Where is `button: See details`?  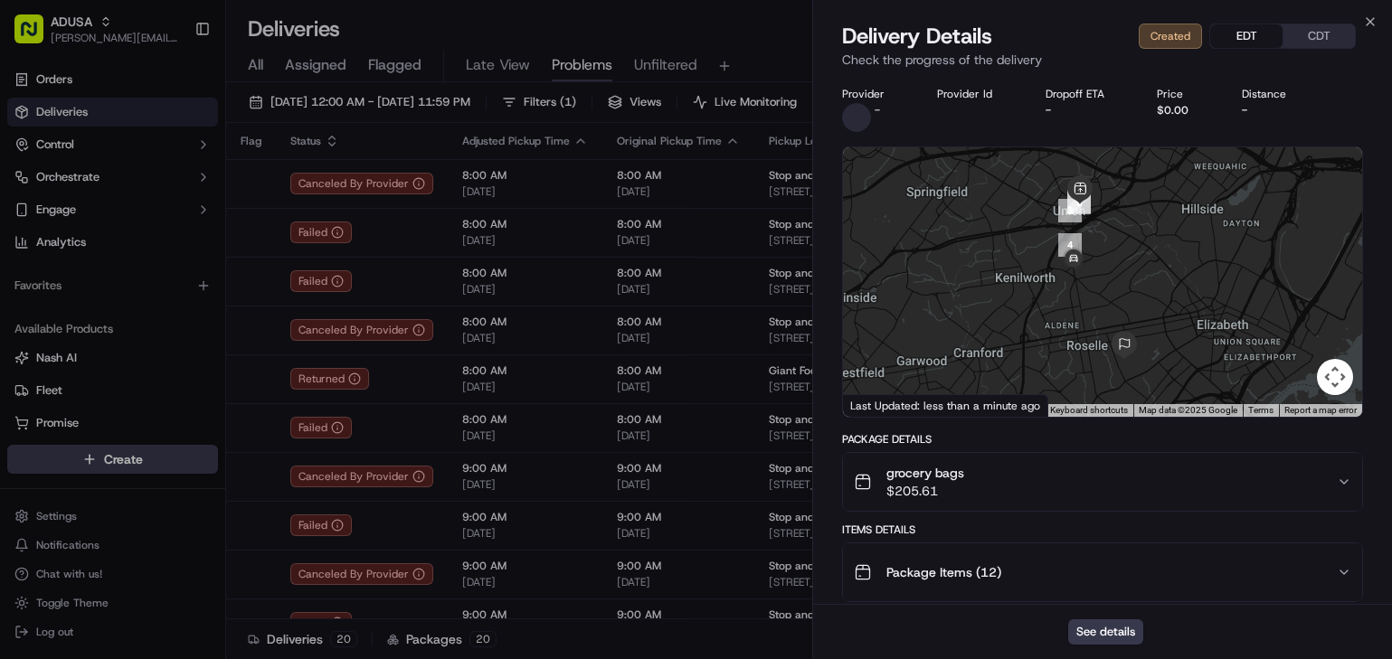
button: See details is located at coordinates (1105, 632).